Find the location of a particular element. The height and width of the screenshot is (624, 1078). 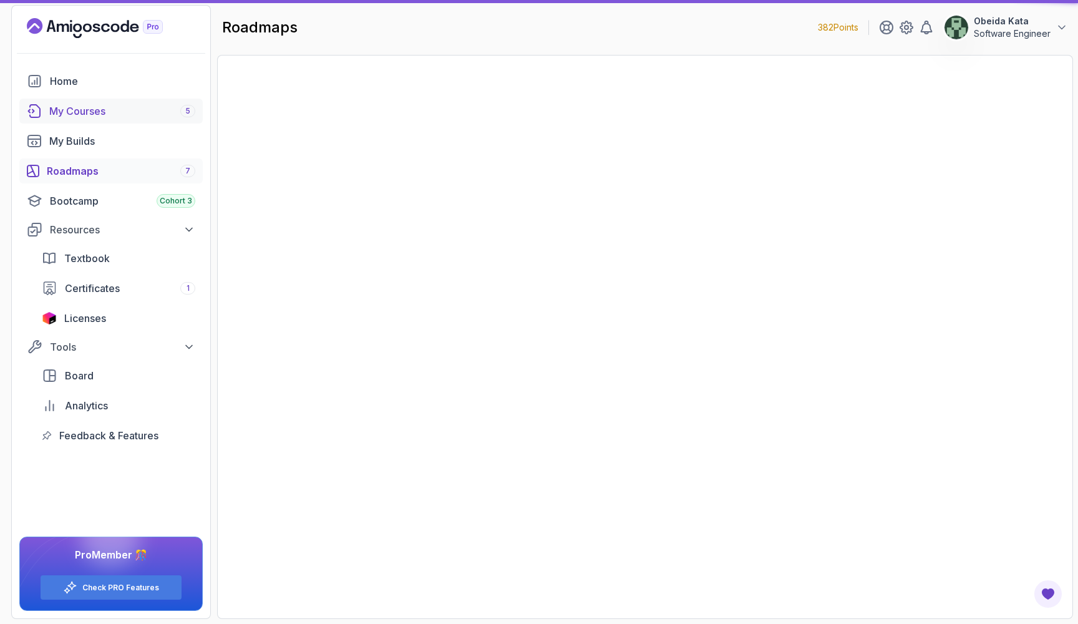

a: courses is located at coordinates (111, 111).